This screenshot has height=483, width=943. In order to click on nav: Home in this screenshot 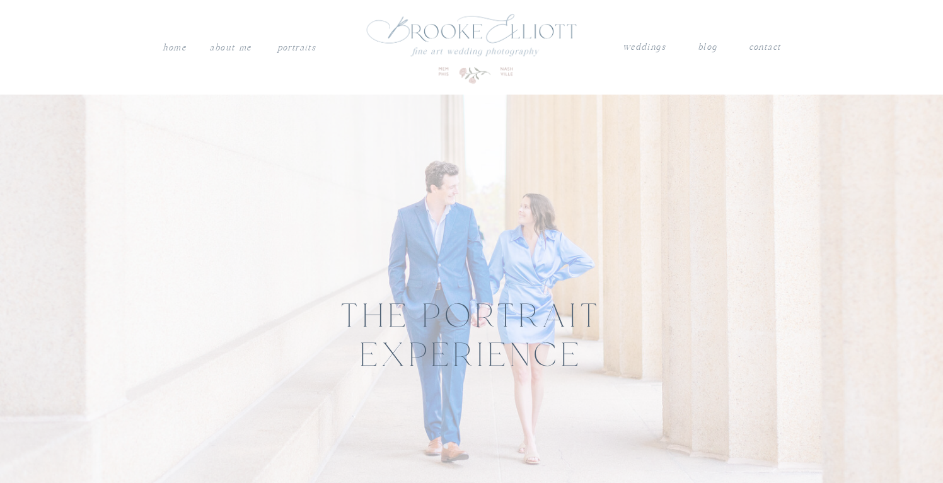, I will do `click(174, 48)`.